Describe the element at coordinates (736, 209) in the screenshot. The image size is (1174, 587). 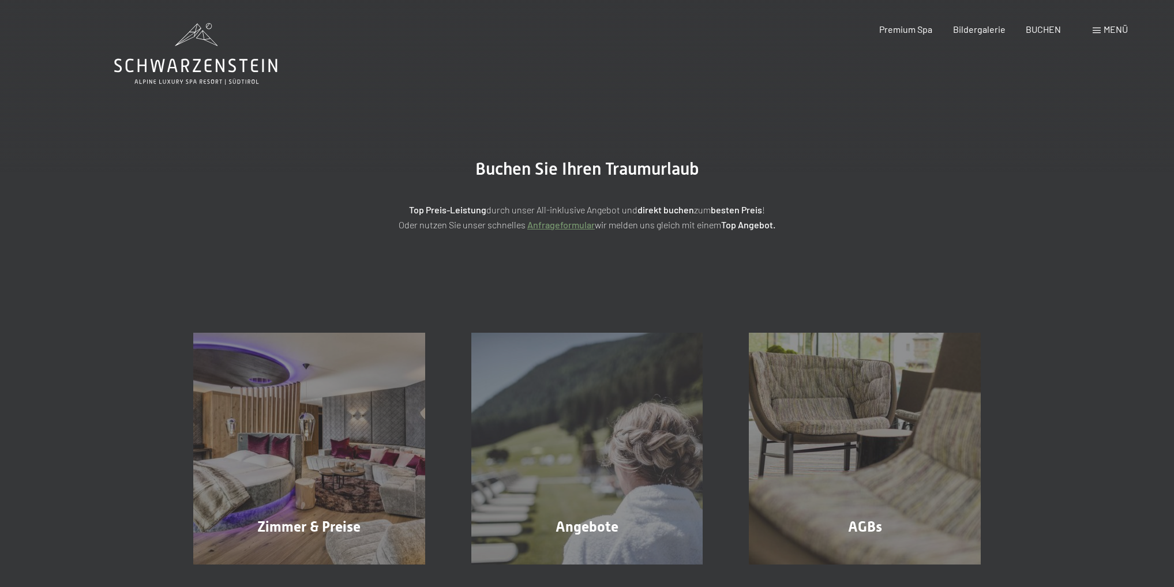
I see `strong: besten Preis` at that location.